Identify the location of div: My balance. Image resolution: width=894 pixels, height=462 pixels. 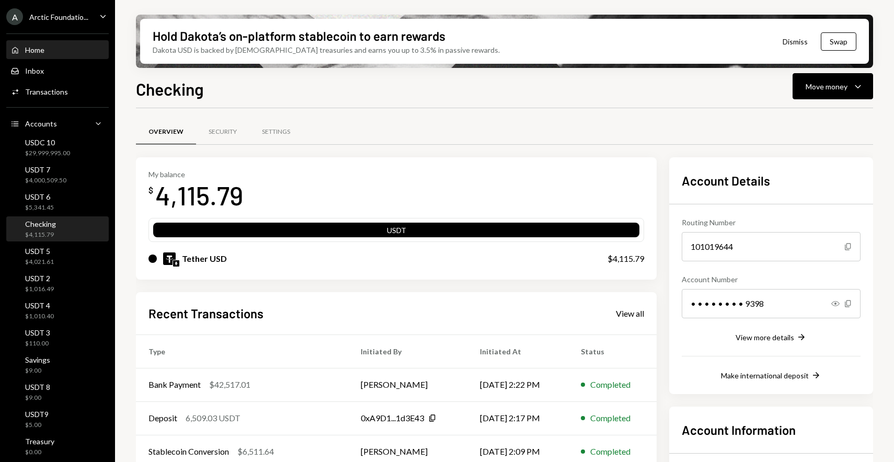
(196, 174).